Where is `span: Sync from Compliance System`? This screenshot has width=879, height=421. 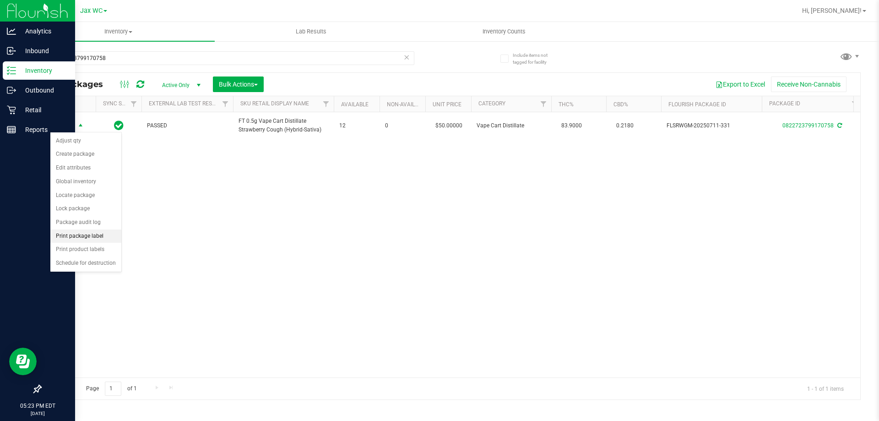
span: Sync from Compliance System is located at coordinates (839, 126).